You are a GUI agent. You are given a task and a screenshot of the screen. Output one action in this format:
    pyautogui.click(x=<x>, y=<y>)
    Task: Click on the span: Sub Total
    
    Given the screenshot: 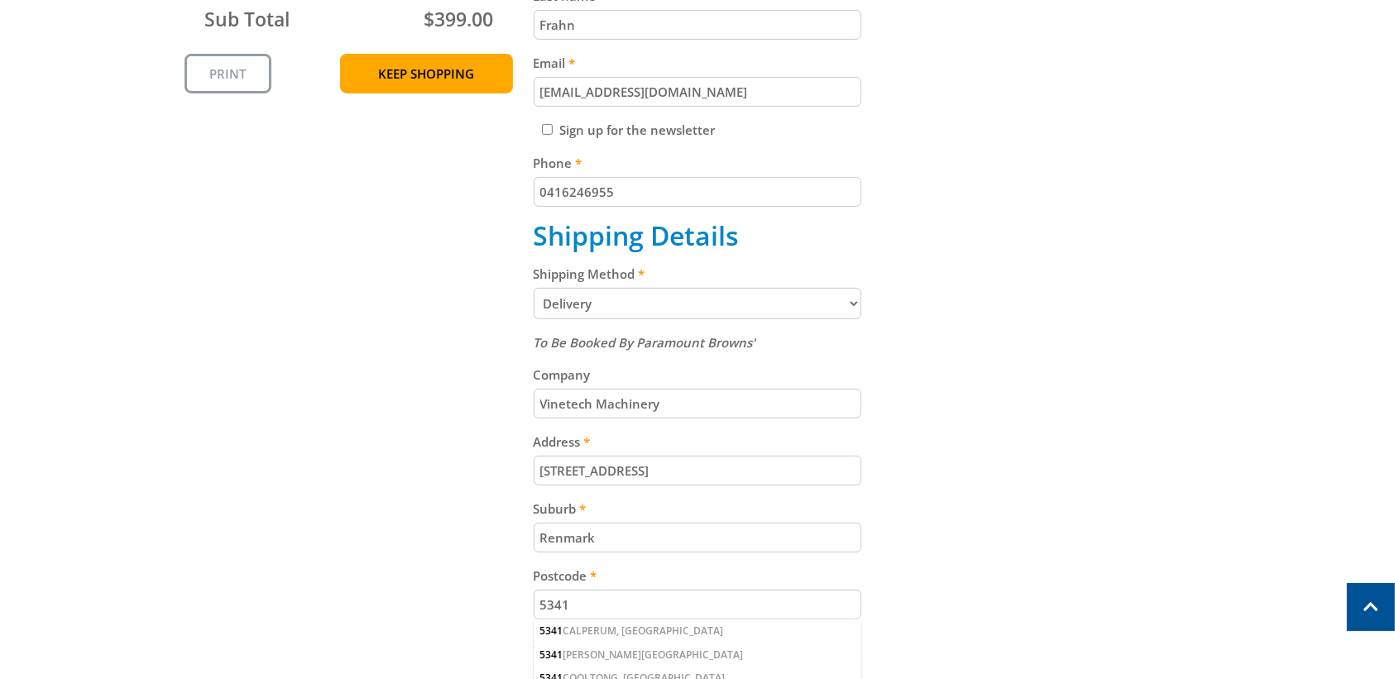 What is the action you would take?
    pyautogui.click(x=246, y=19)
    